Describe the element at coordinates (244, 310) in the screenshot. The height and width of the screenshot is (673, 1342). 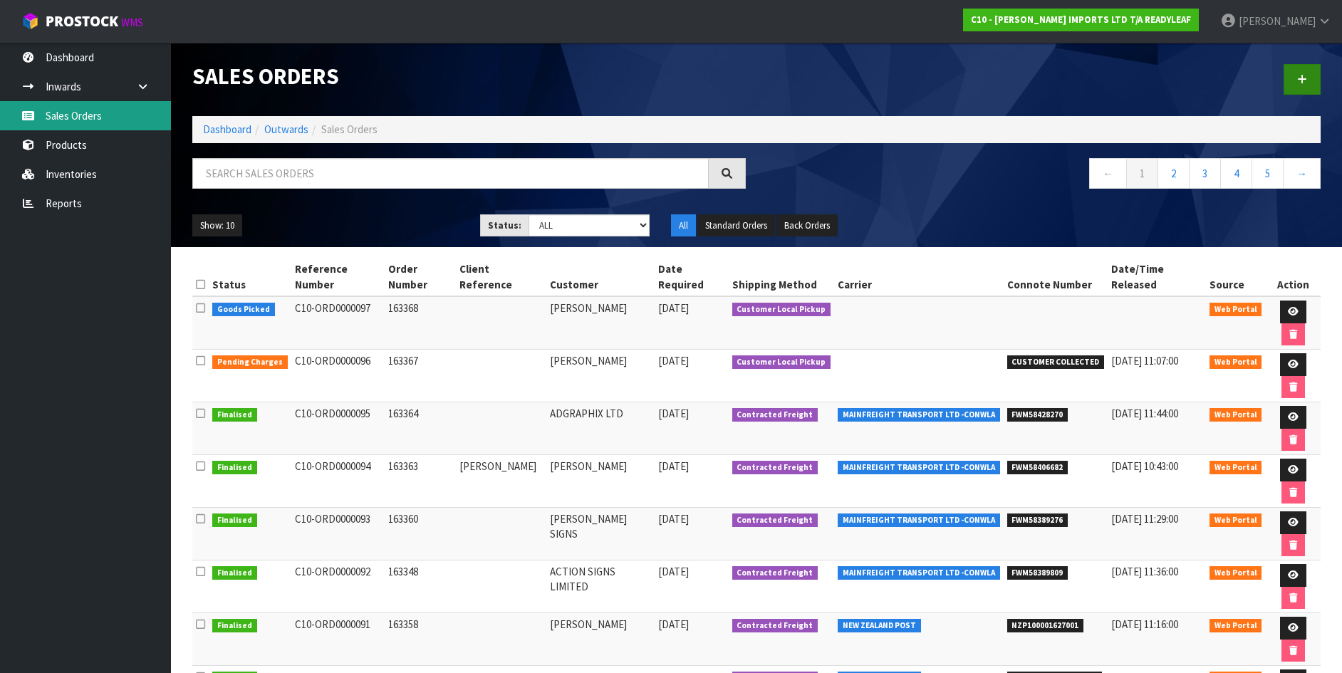
I see `span: Goods Picked` at that location.